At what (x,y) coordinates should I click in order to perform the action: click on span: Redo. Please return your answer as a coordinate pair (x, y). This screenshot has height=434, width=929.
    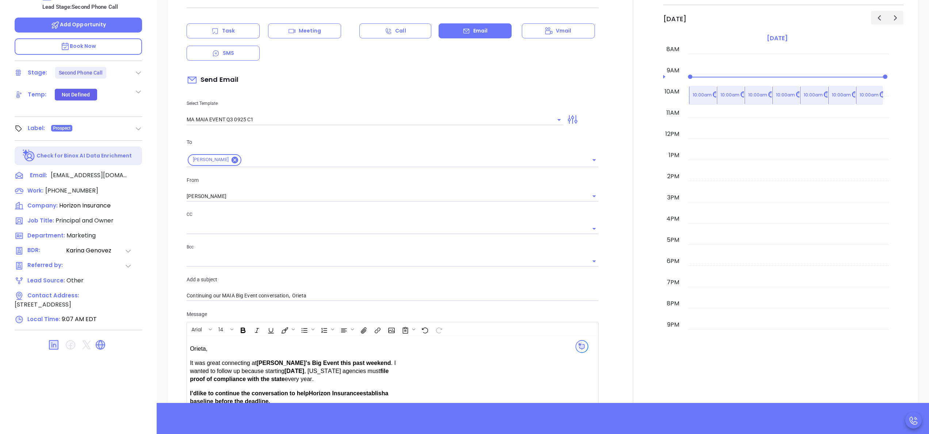
    Looking at the image, I should click on (438, 329).